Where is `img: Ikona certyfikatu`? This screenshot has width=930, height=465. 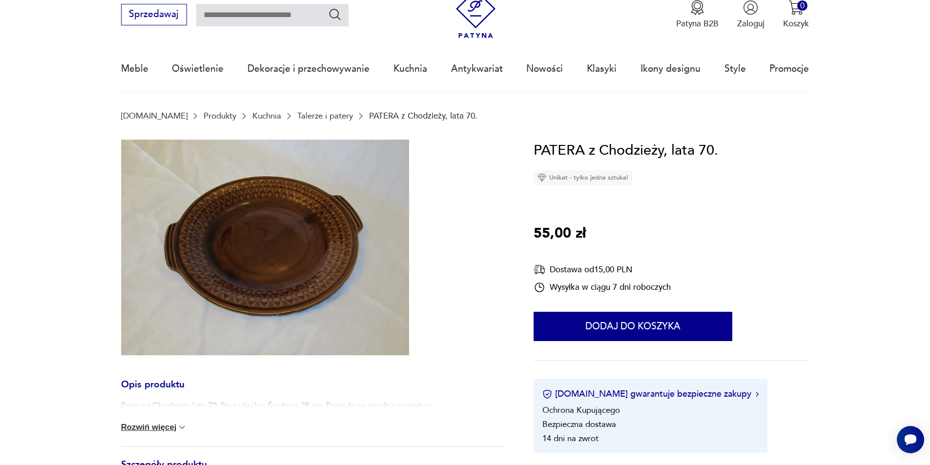 img: Ikona certyfikatu is located at coordinates (547, 395).